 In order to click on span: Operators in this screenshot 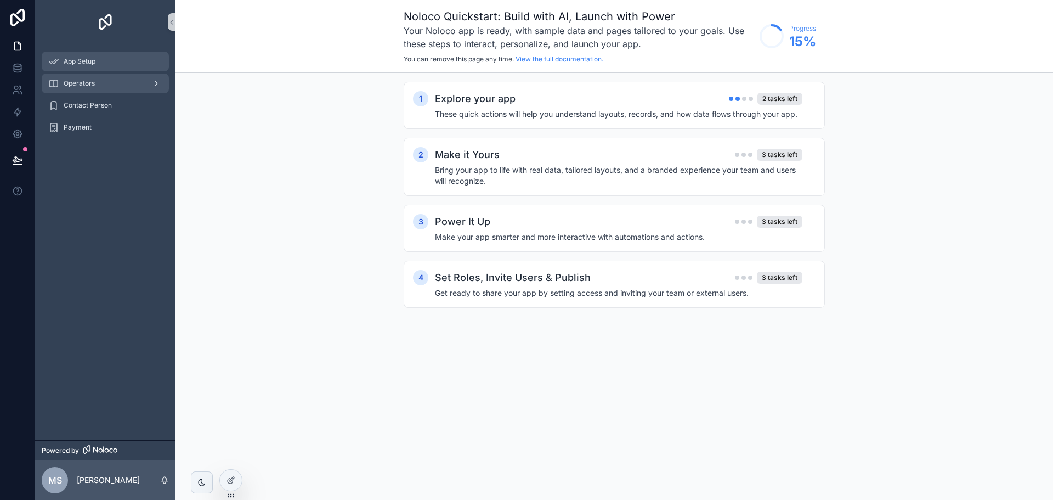, I will do `click(79, 83)`.